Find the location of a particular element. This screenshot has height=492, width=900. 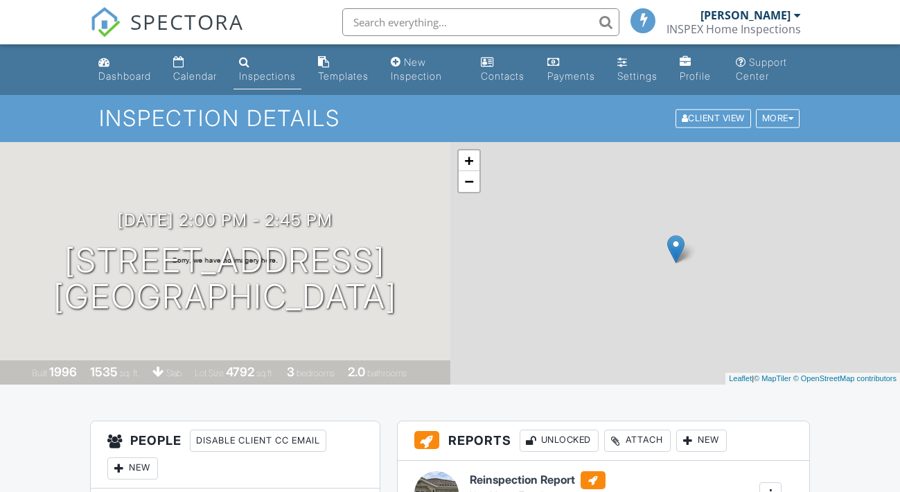

span: bedrooms is located at coordinates (315, 373).